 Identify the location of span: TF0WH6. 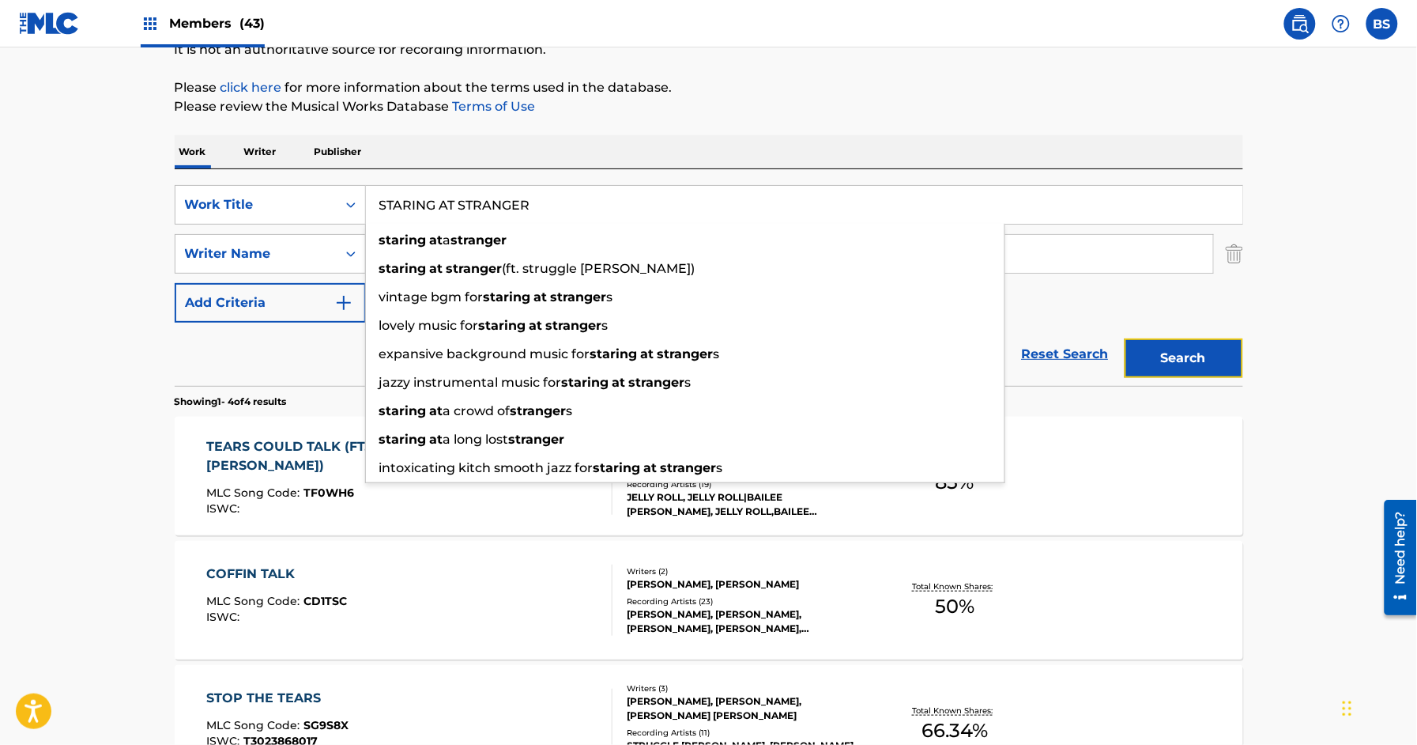
(329, 492).